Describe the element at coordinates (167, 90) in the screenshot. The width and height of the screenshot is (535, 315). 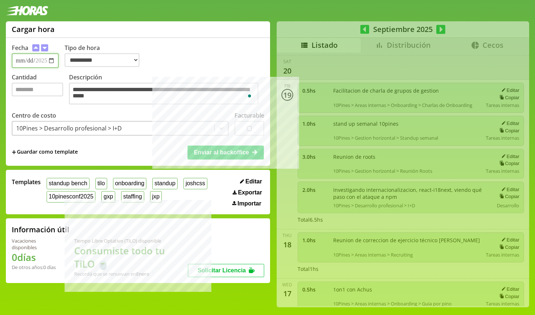
I see `label: Descripción` at that location.